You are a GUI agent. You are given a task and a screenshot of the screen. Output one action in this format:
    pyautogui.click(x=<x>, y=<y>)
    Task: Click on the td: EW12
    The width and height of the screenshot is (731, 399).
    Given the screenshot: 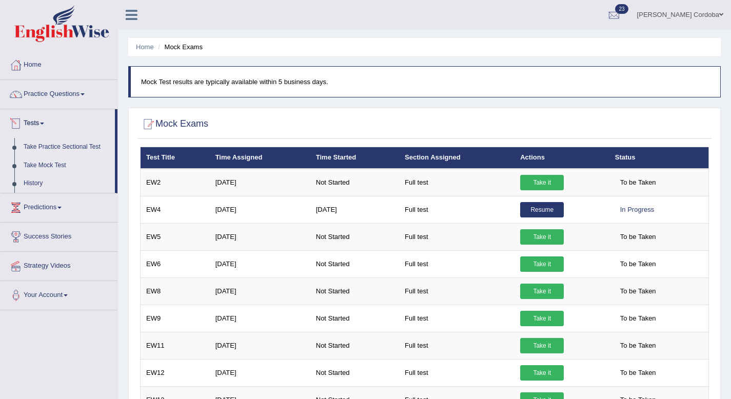 What is the action you would take?
    pyautogui.click(x=175, y=373)
    